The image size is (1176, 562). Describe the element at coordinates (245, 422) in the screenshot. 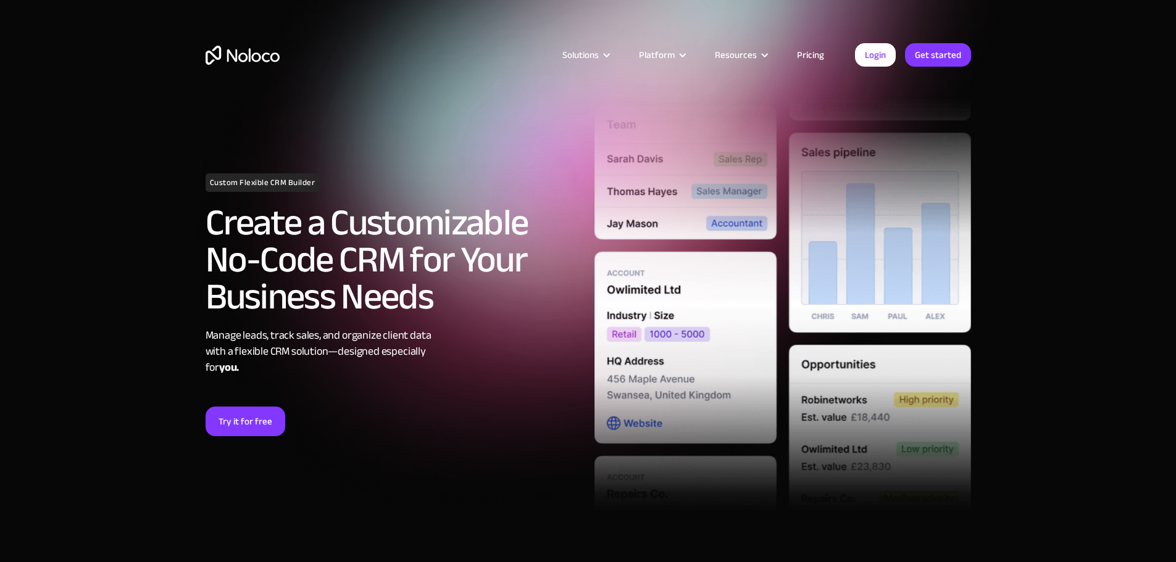

I see `a: Try it for free` at that location.